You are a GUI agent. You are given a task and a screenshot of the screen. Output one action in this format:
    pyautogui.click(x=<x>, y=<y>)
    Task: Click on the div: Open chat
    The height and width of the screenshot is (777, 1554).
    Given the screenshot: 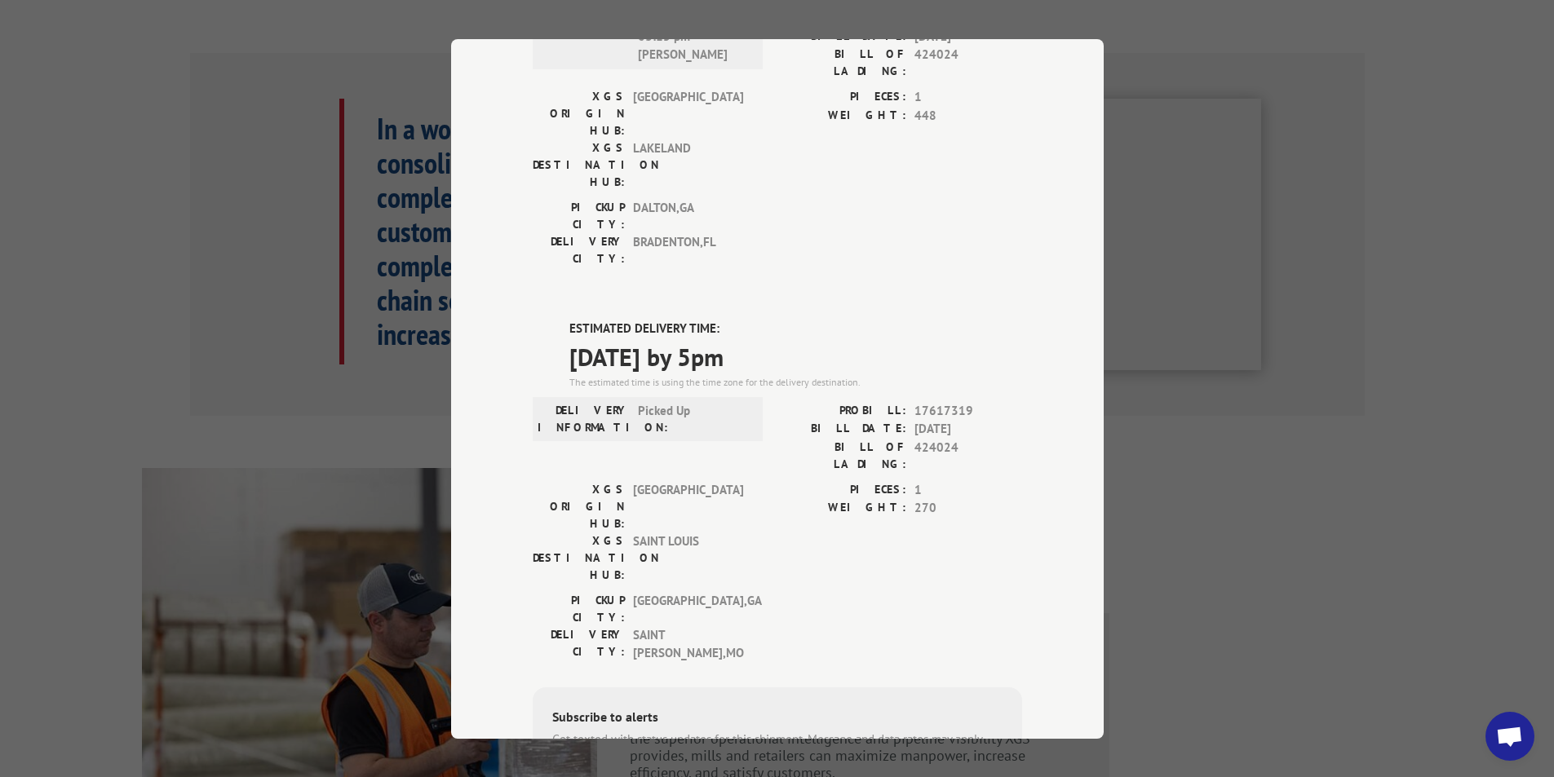 What is the action you would take?
    pyautogui.click(x=1510, y=736)
    